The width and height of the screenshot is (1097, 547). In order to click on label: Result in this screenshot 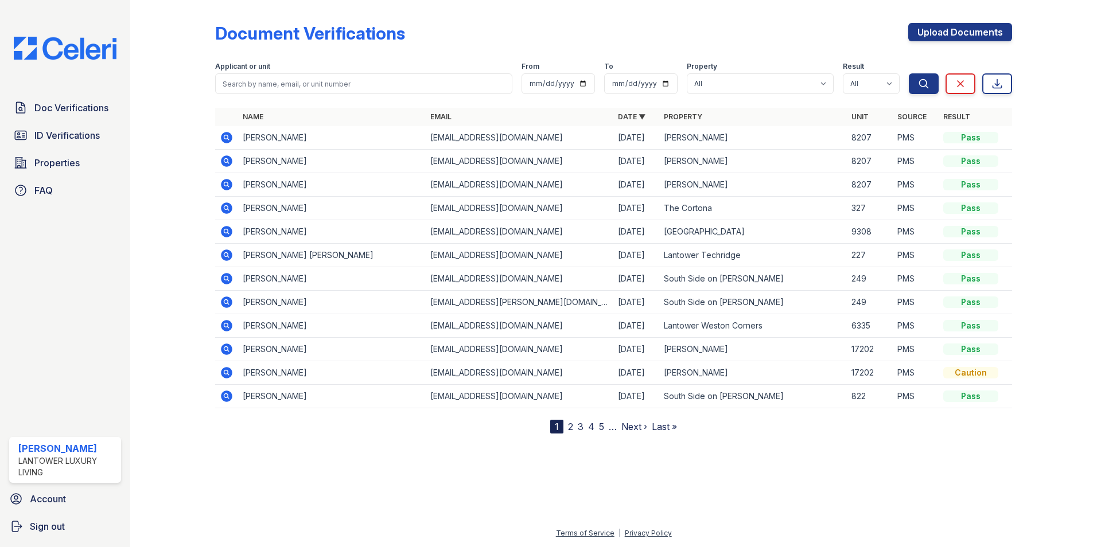, I will do `click(853, 67)`.